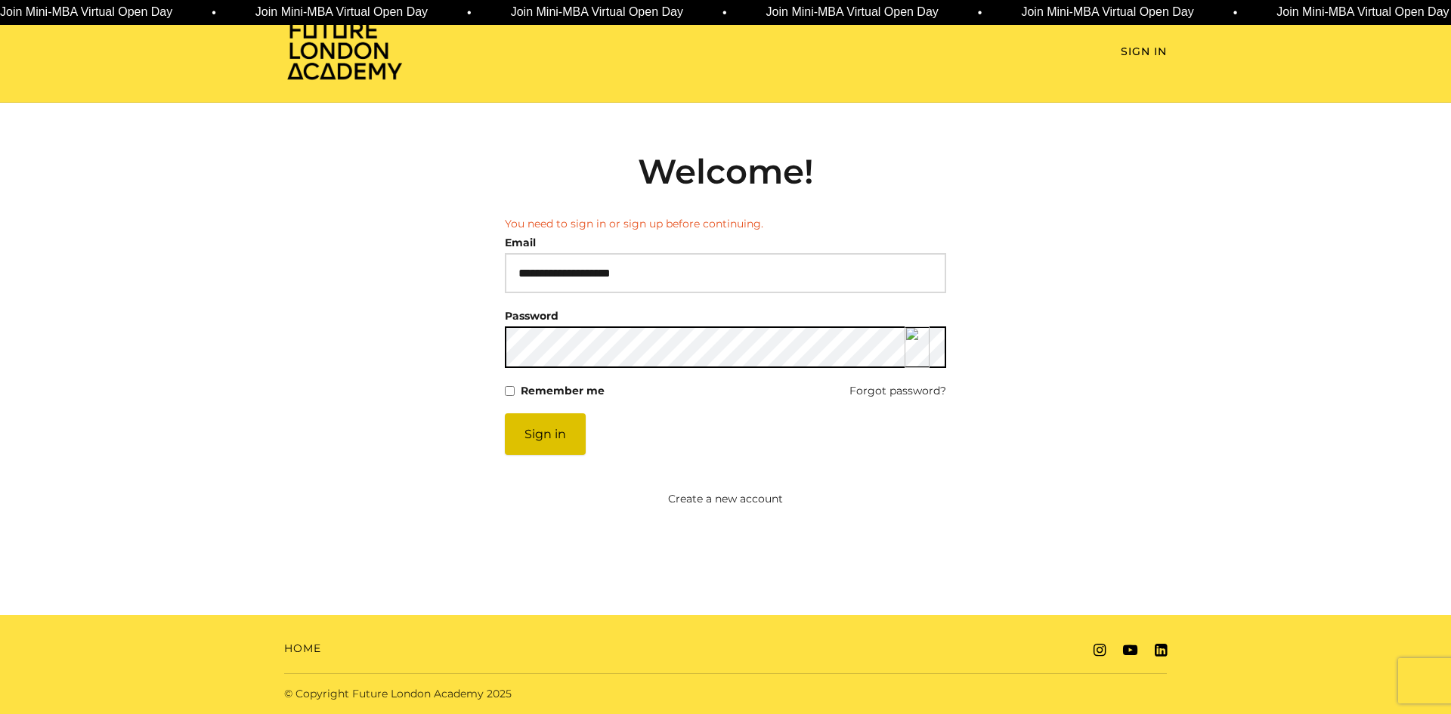 This screenshot has width=1451, height=714. Describe the element at coordinates (531, 316) in the screenshot. I see `label: Password` at that location.